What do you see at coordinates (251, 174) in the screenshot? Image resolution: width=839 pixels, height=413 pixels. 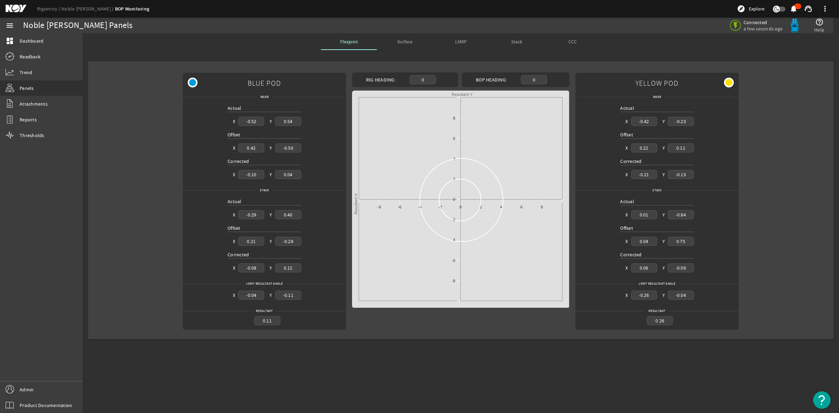 I see `div: -0.10` at bounding box center [251, 174].